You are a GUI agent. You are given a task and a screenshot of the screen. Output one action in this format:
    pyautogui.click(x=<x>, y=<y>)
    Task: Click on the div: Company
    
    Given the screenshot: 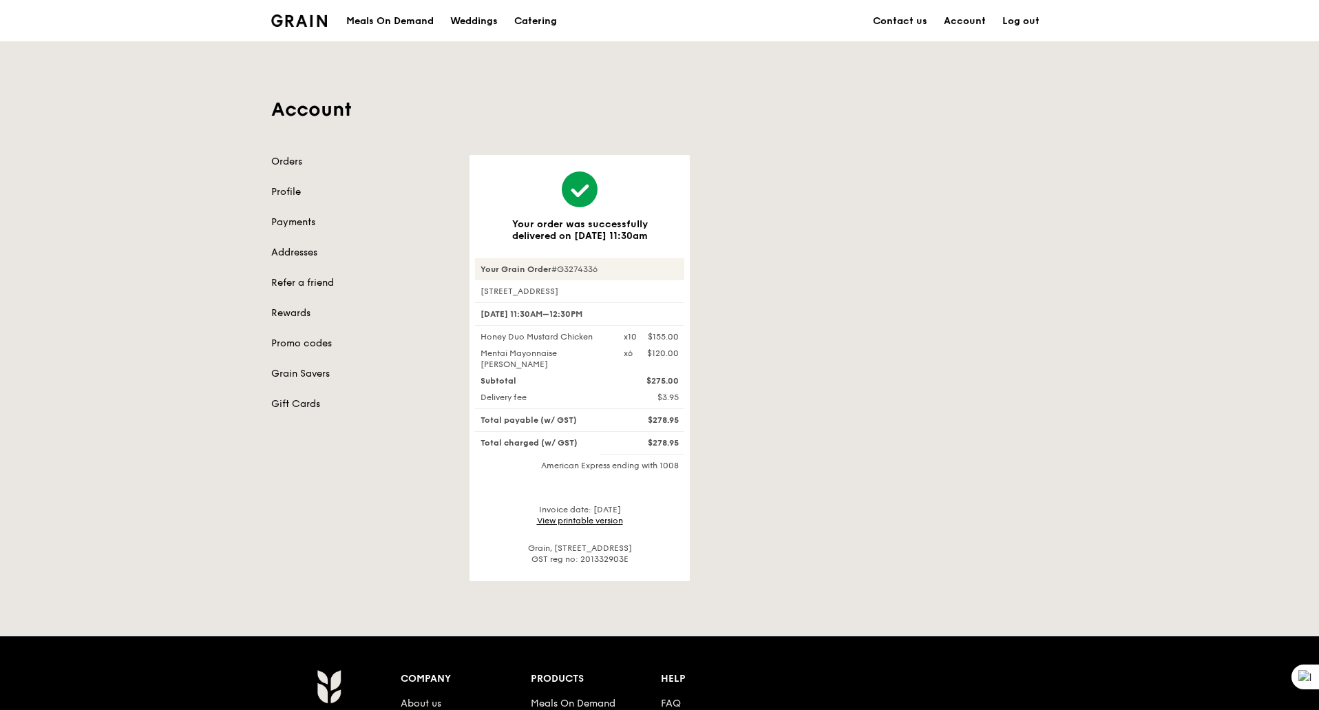 What is the action you would take?
    pyautogui.click(x=466, y=679)
    